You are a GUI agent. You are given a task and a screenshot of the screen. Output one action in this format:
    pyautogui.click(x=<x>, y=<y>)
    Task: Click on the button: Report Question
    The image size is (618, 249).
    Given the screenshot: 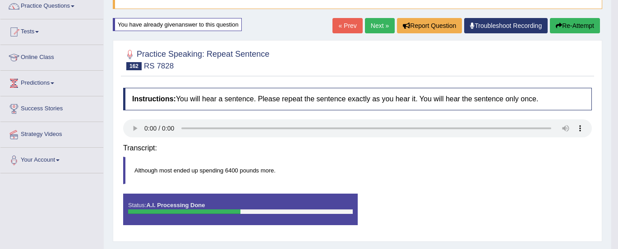 What is the action you would take?
    pyautogui.click(x=429, y=26)
    